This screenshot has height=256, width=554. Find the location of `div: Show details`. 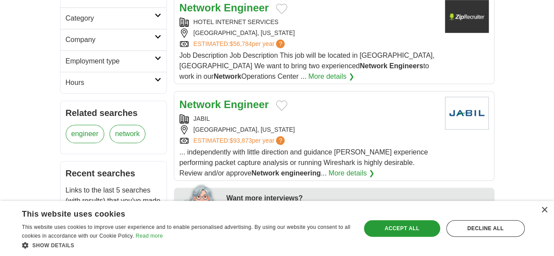

div: Show details is located at coordinates (186, 245).